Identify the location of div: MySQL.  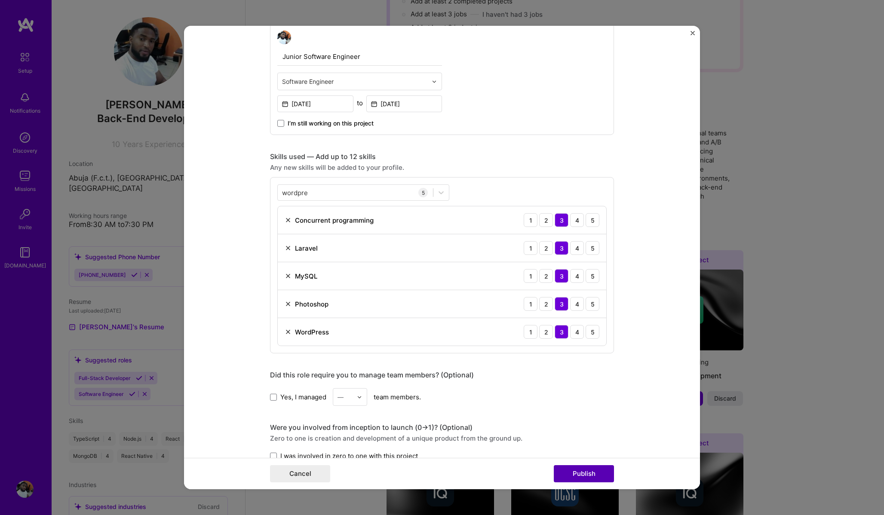
(306, 276).